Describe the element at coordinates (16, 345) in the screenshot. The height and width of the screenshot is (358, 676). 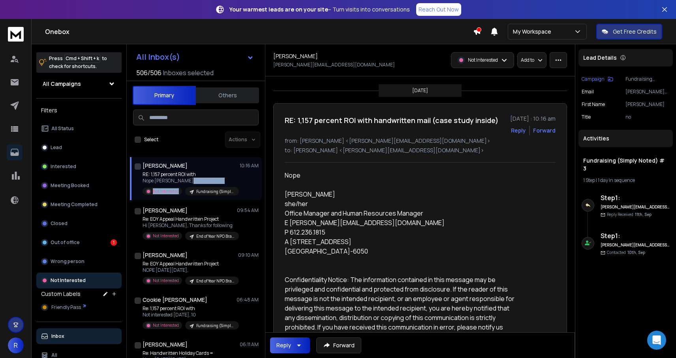
I see `button: R` at that location.